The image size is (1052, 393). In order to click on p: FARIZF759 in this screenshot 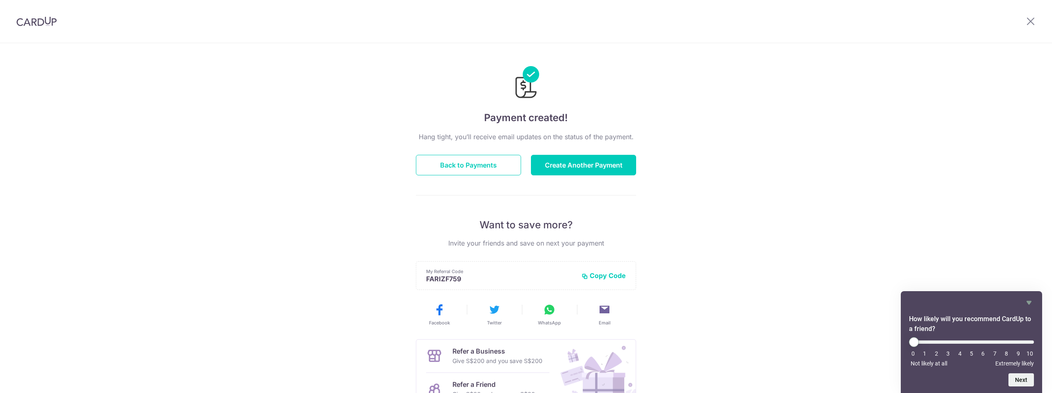, I will do `click(500, 279)`.